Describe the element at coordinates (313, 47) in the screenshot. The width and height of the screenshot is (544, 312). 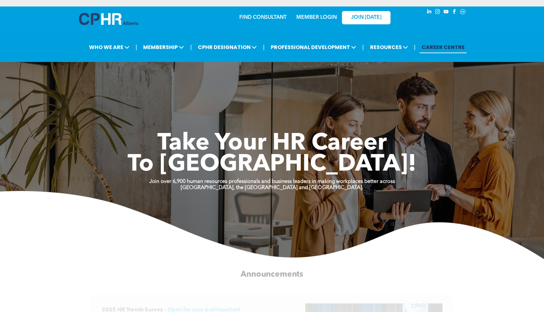
I see `span: PROFESSIONAL DEVELOPMENT` at that location.